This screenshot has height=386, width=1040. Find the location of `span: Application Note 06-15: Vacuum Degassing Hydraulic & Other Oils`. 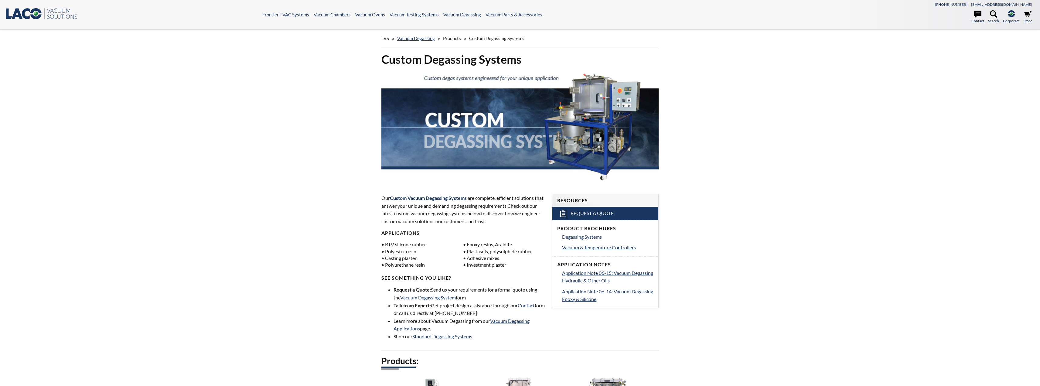

span: Application Note 06-15: Vacuum Degassing Hydraulic & Other Oils is located at coordinates (608, 277).